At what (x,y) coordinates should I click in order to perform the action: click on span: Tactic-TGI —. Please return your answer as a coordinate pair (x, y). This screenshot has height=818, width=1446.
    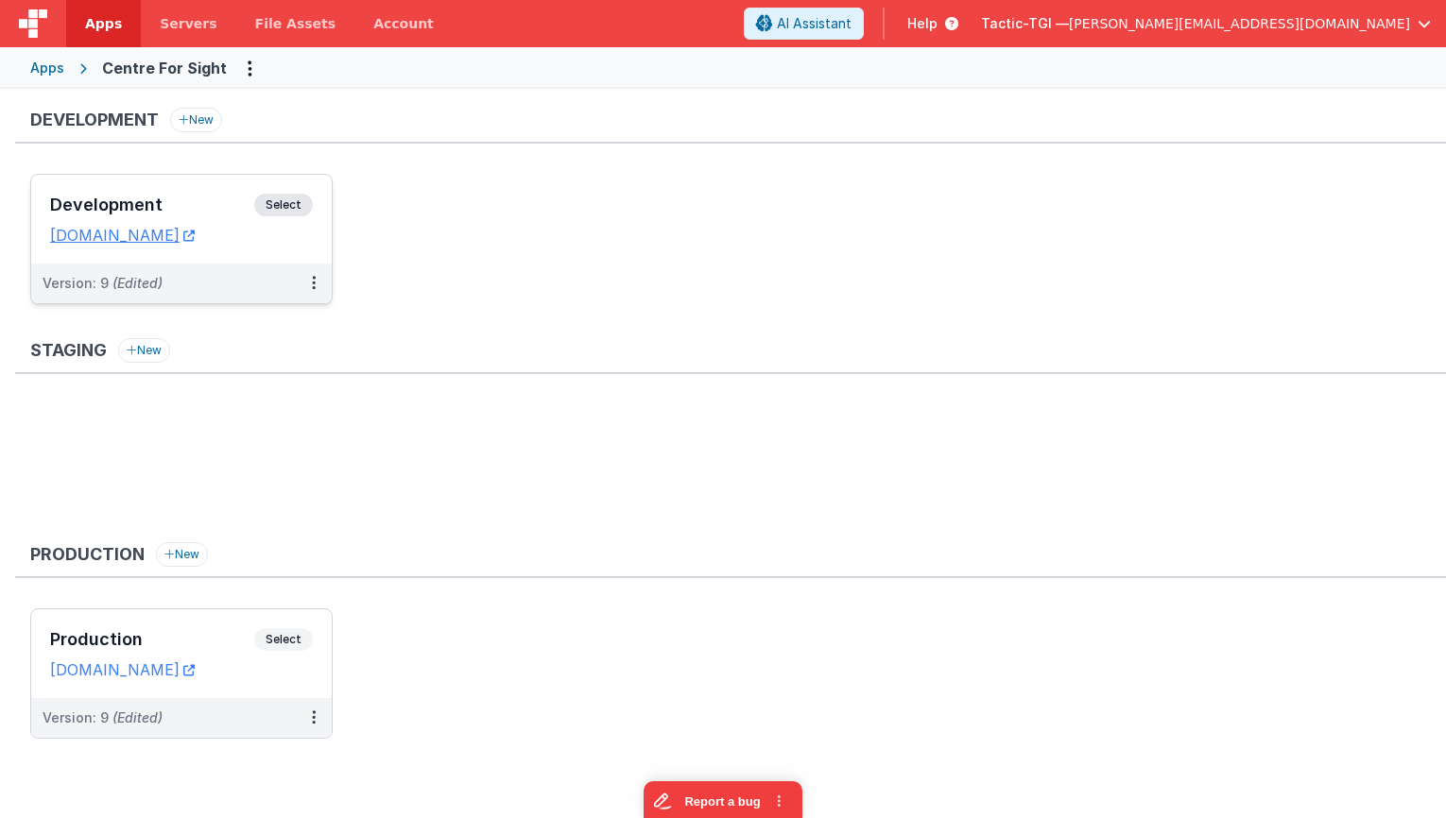
    Looking at the image, I should click on (1024, 24).